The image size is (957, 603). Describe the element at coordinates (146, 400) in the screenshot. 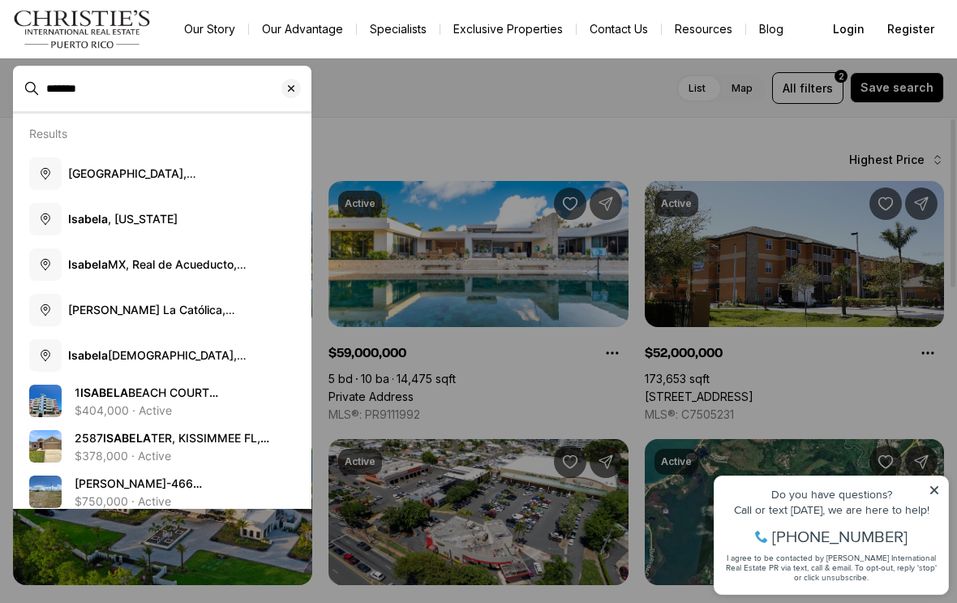

I see `span: 1 BEACH COURT #752, PR, 00662` at that location.